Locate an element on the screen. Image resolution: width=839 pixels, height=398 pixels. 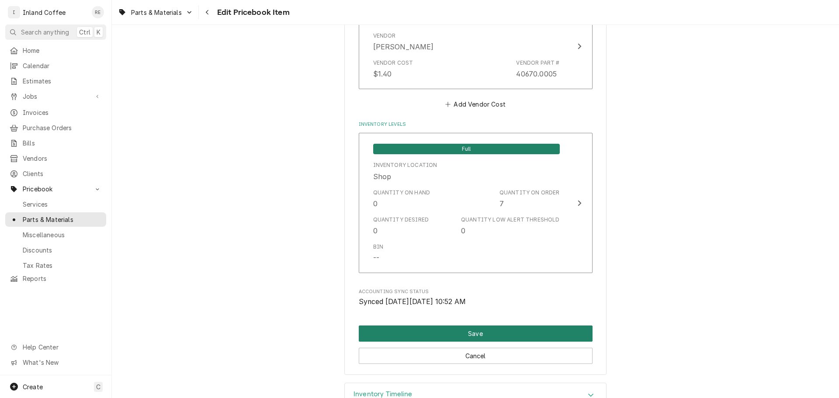
span: Invoices is located at coordinates (62, 112).